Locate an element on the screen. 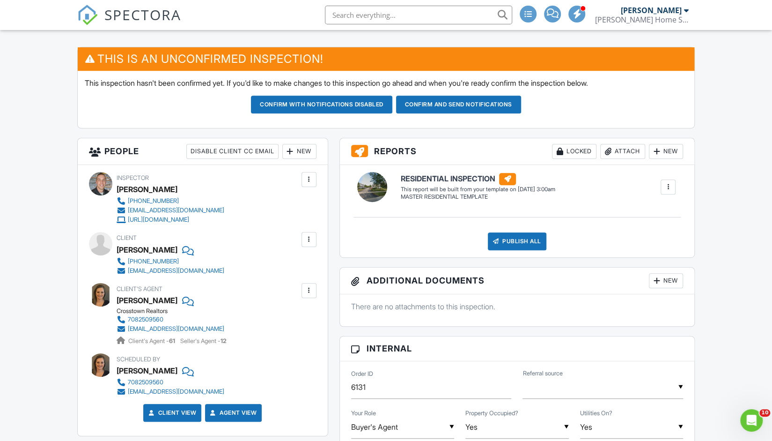 This screenshot has height=441, width=772. div: Locked is located at coordinates (574, 151).